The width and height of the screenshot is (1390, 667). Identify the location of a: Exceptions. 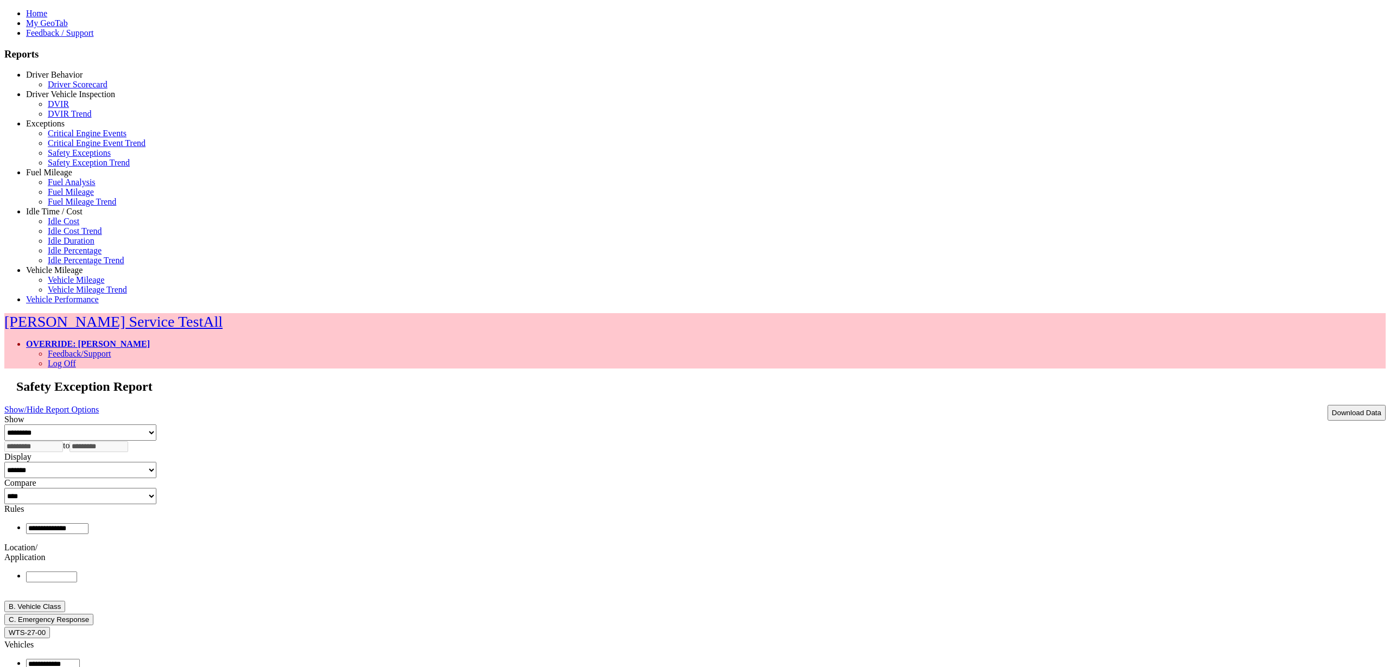
(45, 123).